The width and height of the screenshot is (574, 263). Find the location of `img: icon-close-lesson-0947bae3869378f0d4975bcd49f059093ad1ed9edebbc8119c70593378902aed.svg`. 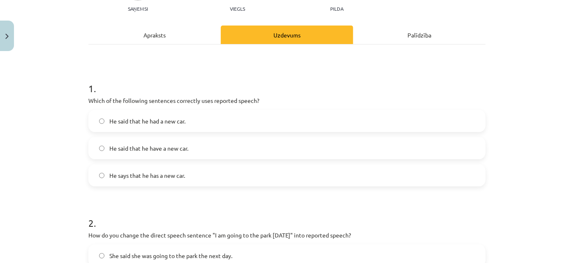

img: icon-close-lesson-0947bae3869378f0d4975bcd49f059093ad1ed9edebbc8119c70593378902aed.svg is located at coordinates (7, 36).